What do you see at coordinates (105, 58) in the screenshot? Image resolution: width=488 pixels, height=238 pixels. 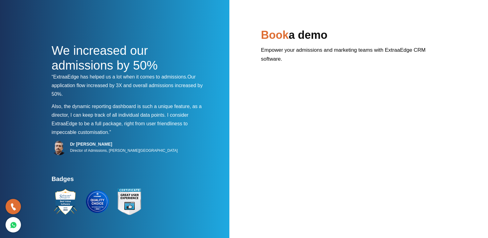 I see `span: We increased our admissions by 50%` at bounding box center [105, 58].